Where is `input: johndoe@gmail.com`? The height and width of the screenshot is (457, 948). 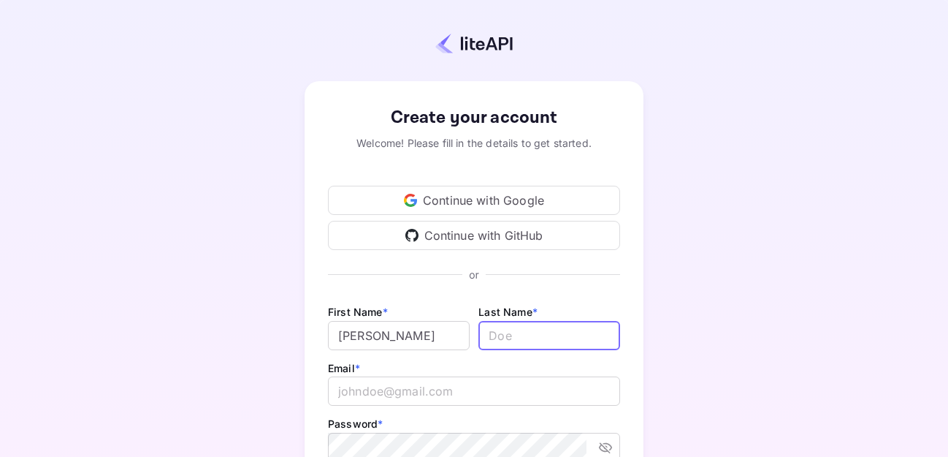
input: johndoe@gmail.com is located at coordinates (474, 391).